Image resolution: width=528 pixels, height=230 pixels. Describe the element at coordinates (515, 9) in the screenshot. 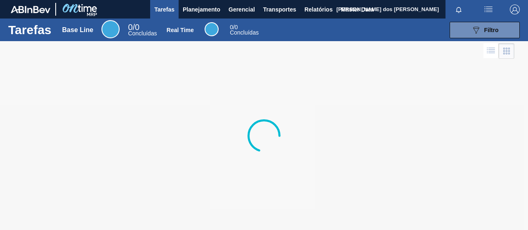

I see `img: Logout` at that location.